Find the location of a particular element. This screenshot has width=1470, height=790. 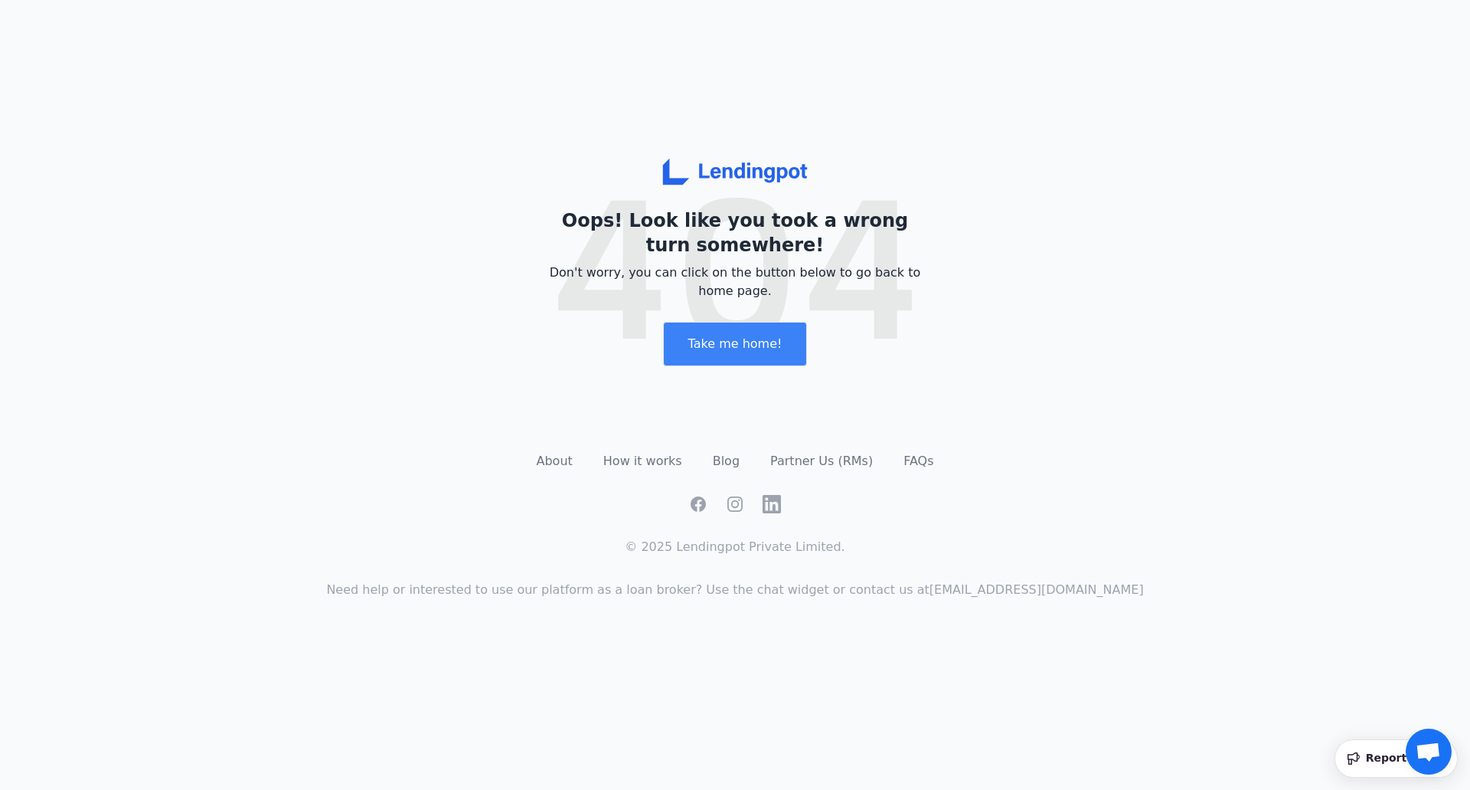

p: © 2025 Lendingpot Private Limited. is located at coordinates (735, 547).